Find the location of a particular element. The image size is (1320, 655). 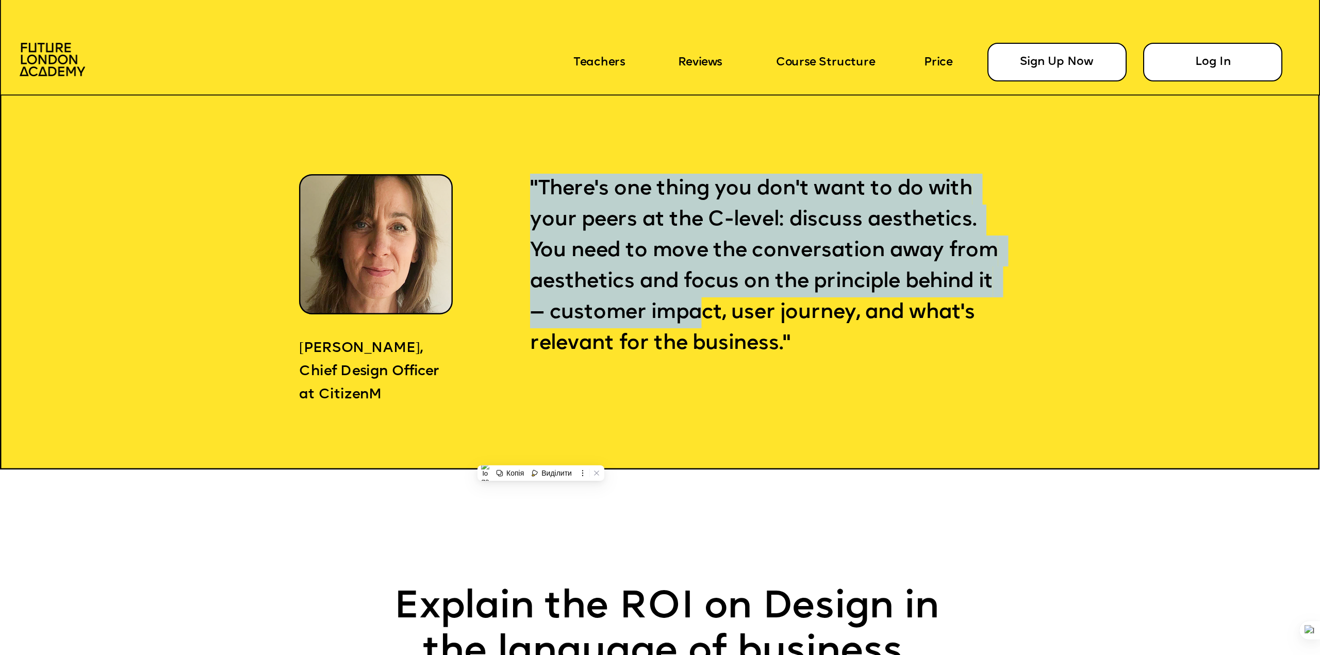

a: Price is located at coordinates (938, 62).